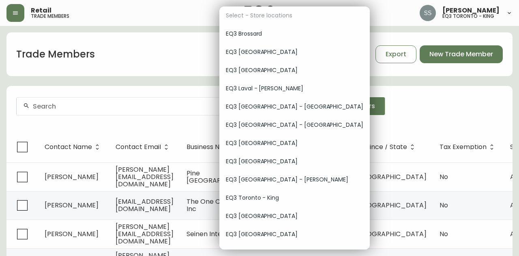  I want to click on div: EQ3 Toronto - King, so click(294, 198).